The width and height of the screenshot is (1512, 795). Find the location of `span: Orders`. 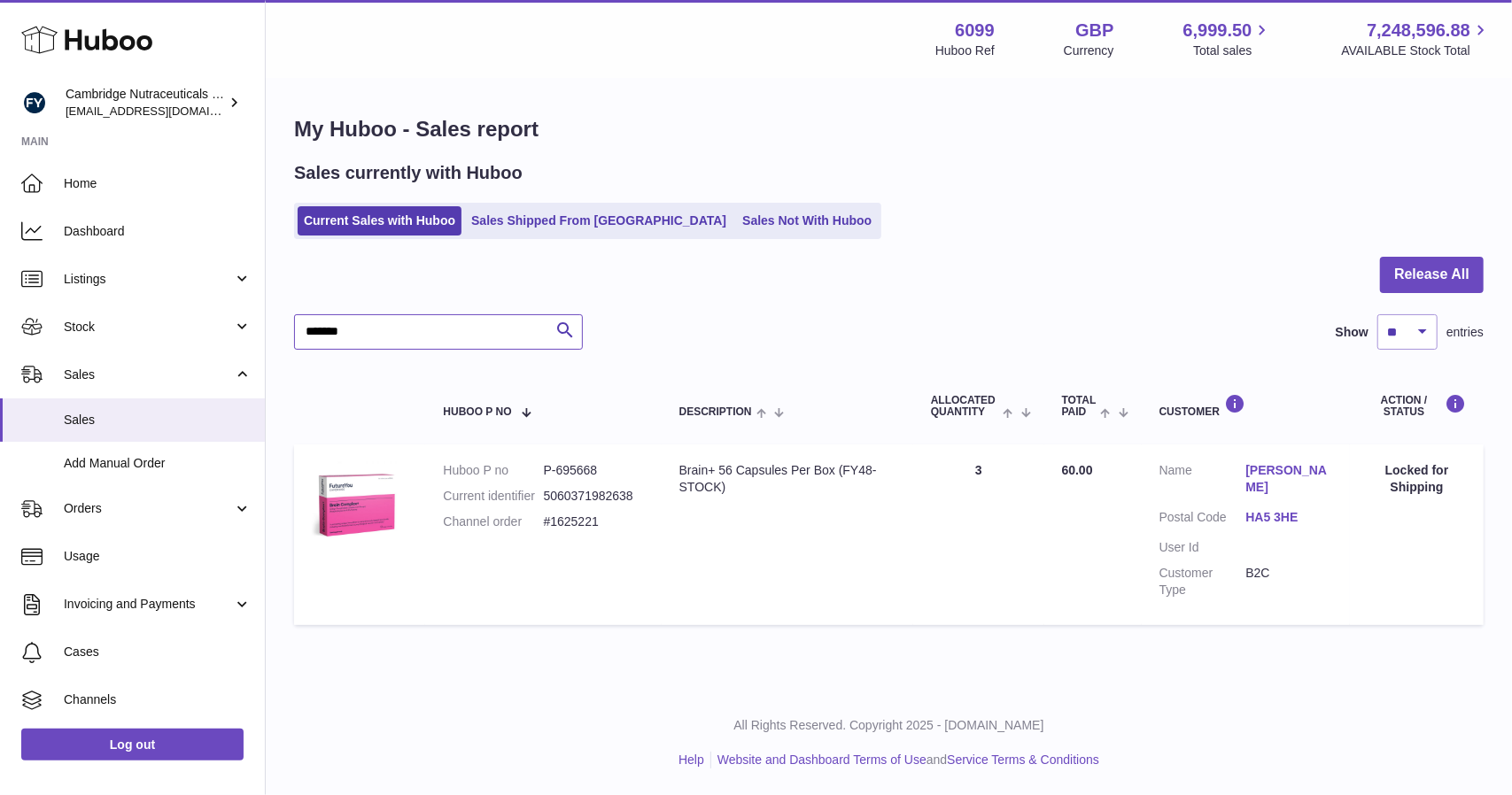

span: Orders is located at coordinates (148, 509).